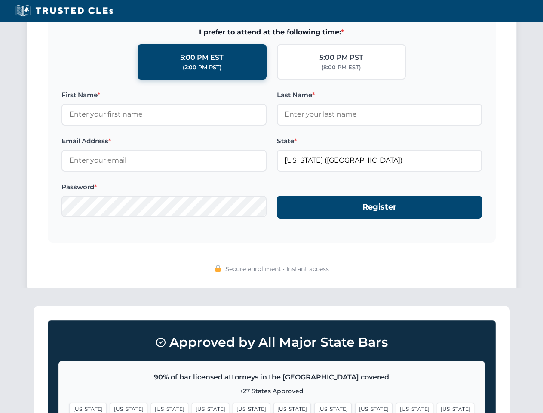 The height and width of the screenshot is (413, 543). Describe the element at coordinates (64, 11) in the screenshot. I see `img: Trusted CLEs` at that location.